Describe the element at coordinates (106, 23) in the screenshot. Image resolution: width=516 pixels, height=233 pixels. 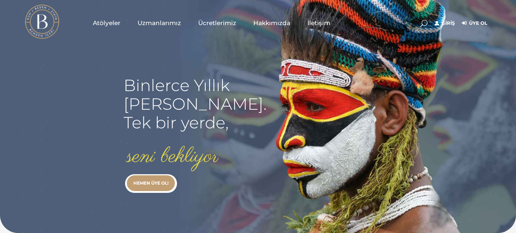
I see `span: Atölyeler` at that location.